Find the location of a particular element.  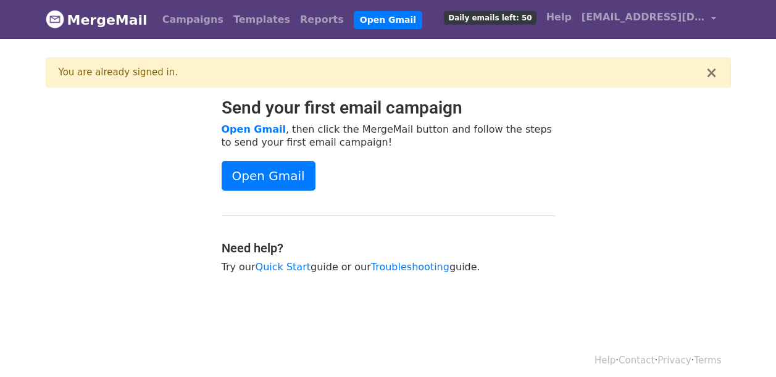

a: MergeMail is located at coordinates (96, 20).